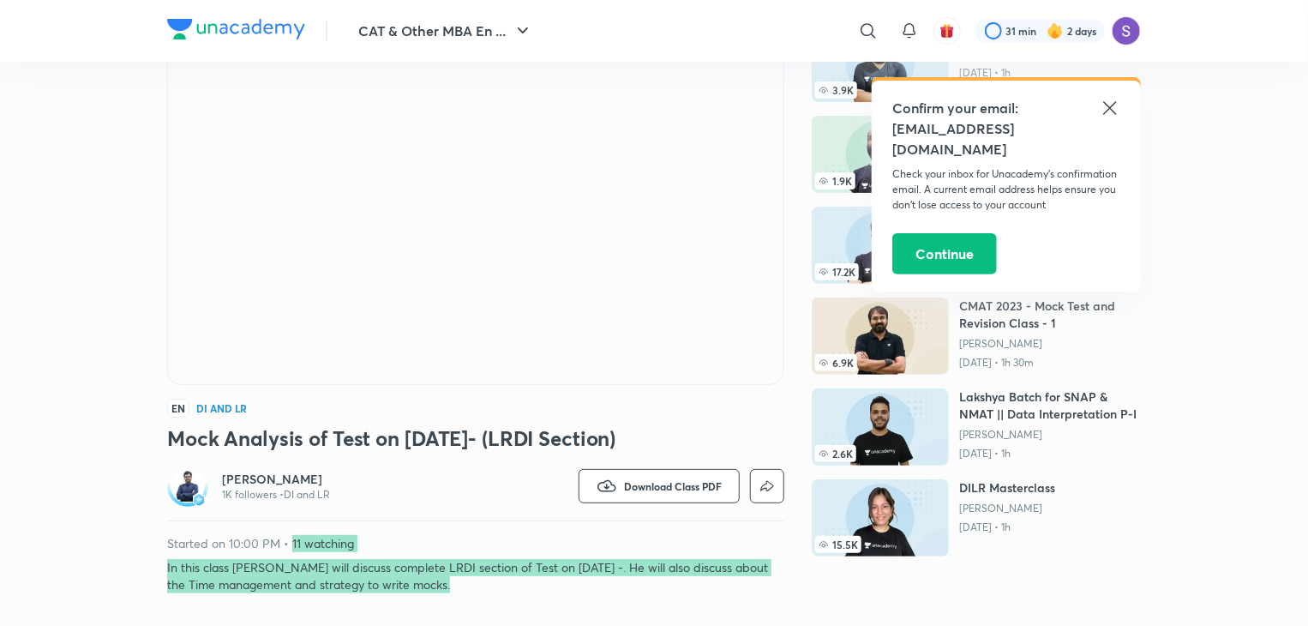  What do you see at coordinates (947, 31) in the screenshot?
I see `img: avatar` at bounding box center [947, 31].